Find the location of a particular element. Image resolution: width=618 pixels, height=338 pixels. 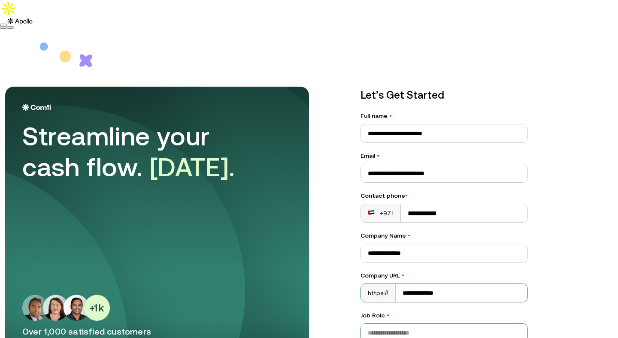

label: Company Name is located at coordinates (444, 236).